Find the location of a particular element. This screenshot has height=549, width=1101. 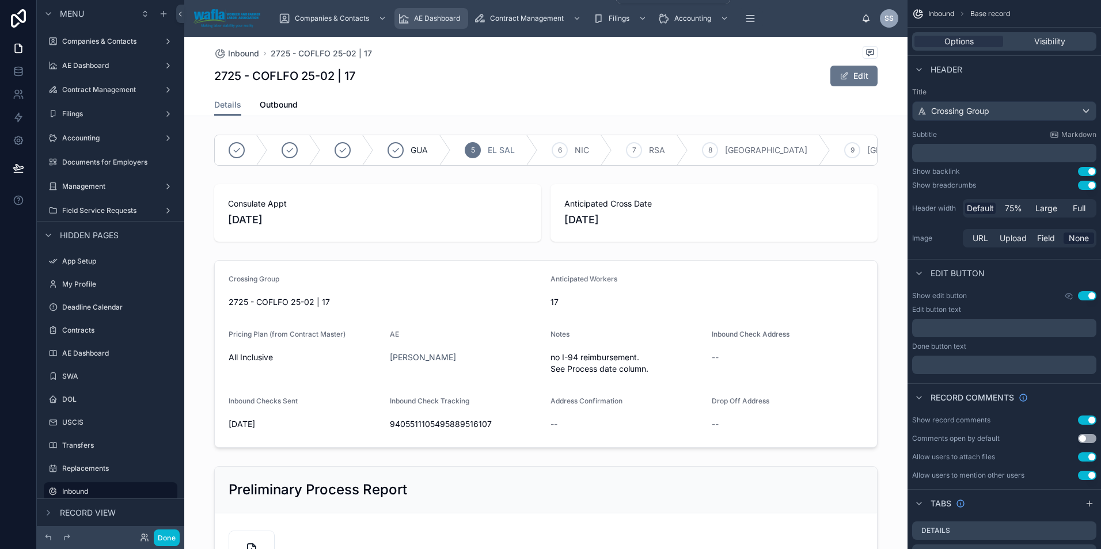

label: Transfers is located at coordinates (119, 446).